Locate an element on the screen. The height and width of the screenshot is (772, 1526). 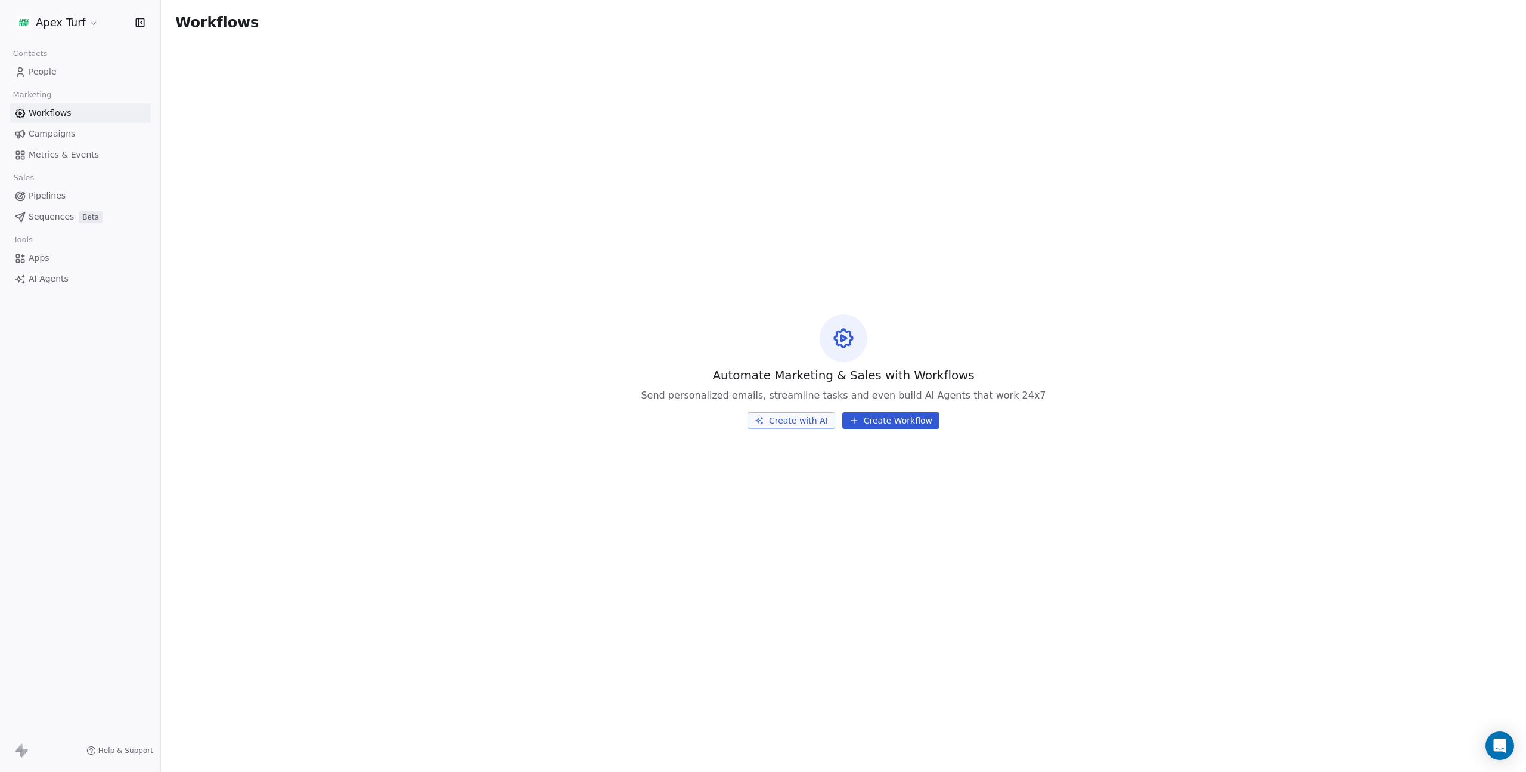
div: Open Intercom Messenger is located at coordinates (1500, 745).